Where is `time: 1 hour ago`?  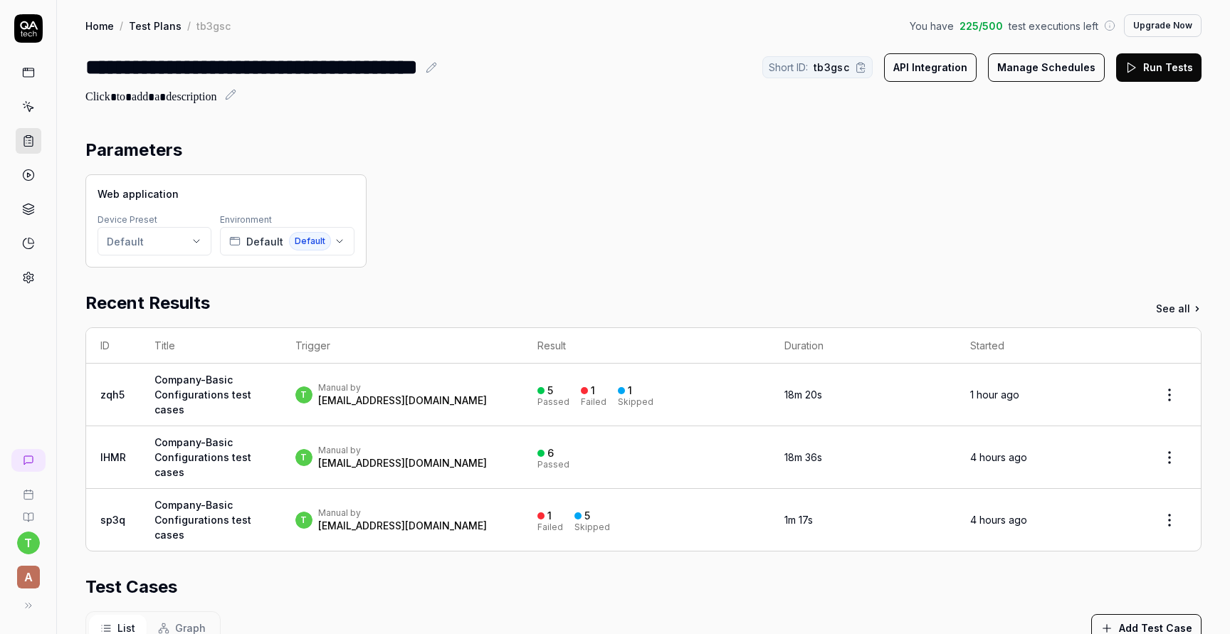
time: 1 hour ago is located at coordinates (995, 394).